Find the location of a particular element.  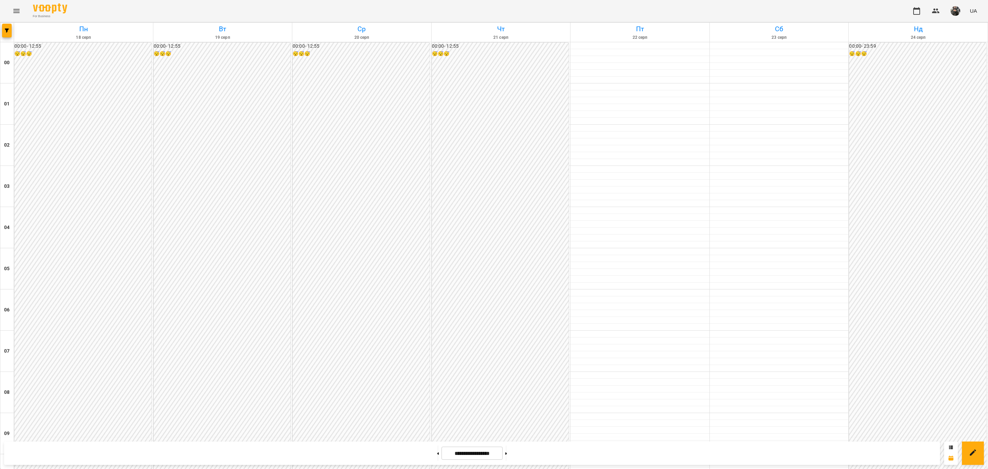

h6: 02 is located at coordinates (7, 145).